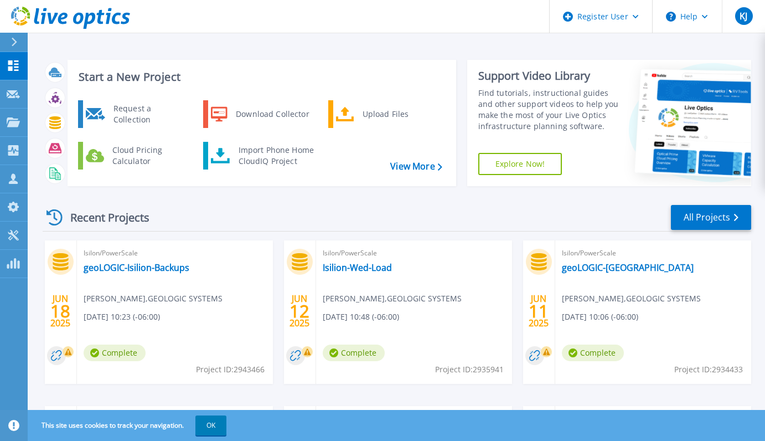 The height and width of the screenshot is (441, 765). What do you see at coordinates (148, 114) in the screenshot?
I see `div: Request a Collection` at bounding box center [148, 114].